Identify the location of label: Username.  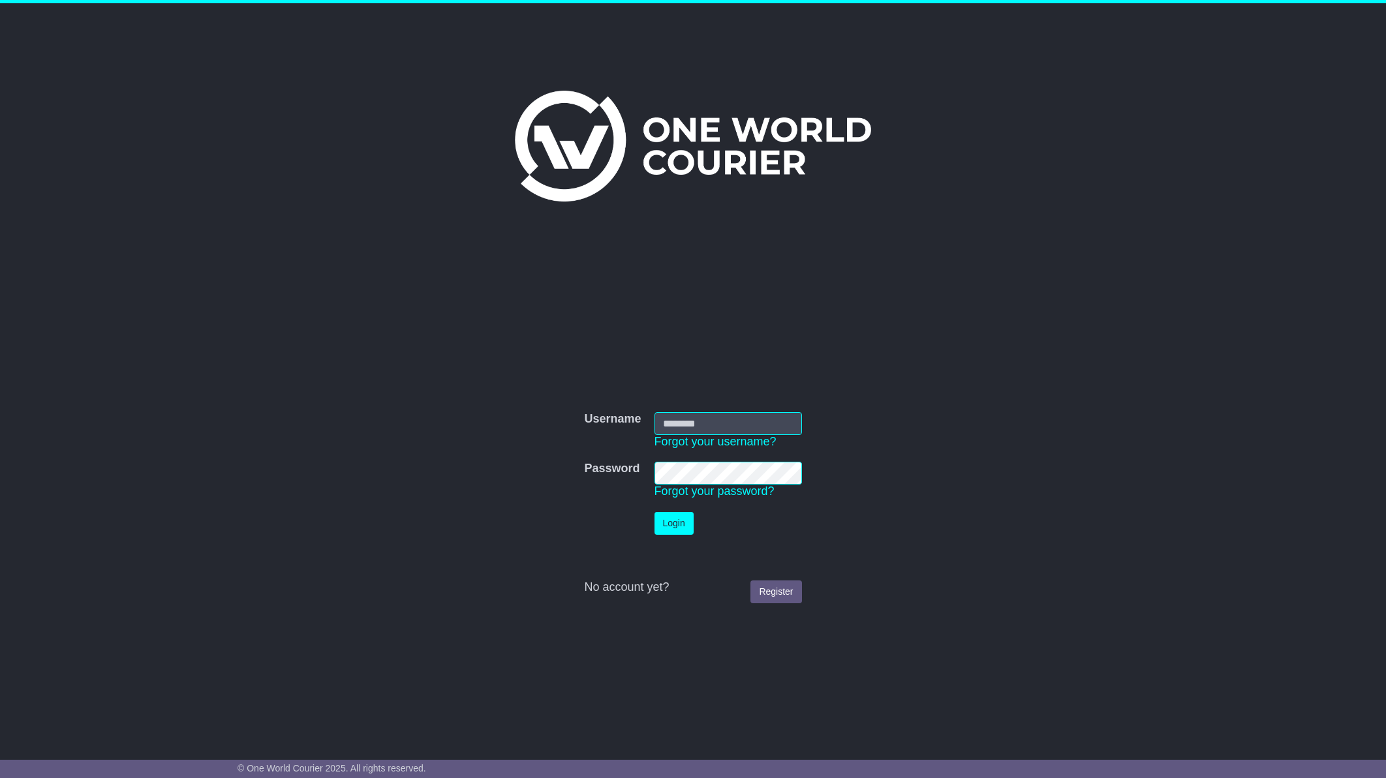
(612, 420).